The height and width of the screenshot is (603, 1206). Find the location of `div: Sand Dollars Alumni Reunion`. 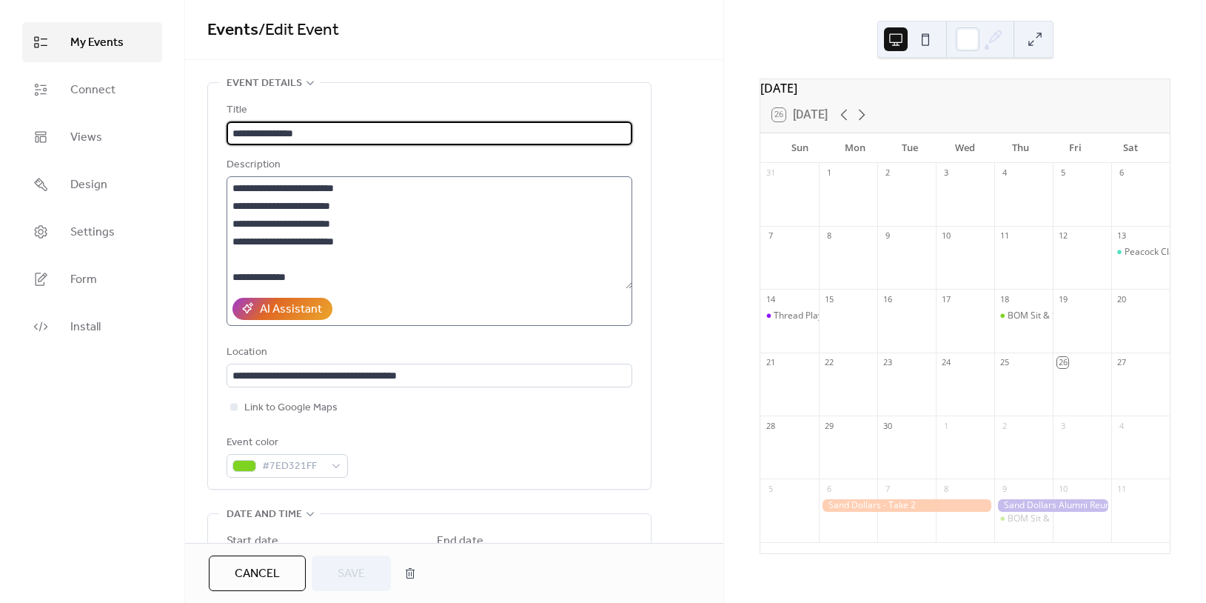

div: Sand Dollars Alumni Reunion is located at coordinates (1053, 505).